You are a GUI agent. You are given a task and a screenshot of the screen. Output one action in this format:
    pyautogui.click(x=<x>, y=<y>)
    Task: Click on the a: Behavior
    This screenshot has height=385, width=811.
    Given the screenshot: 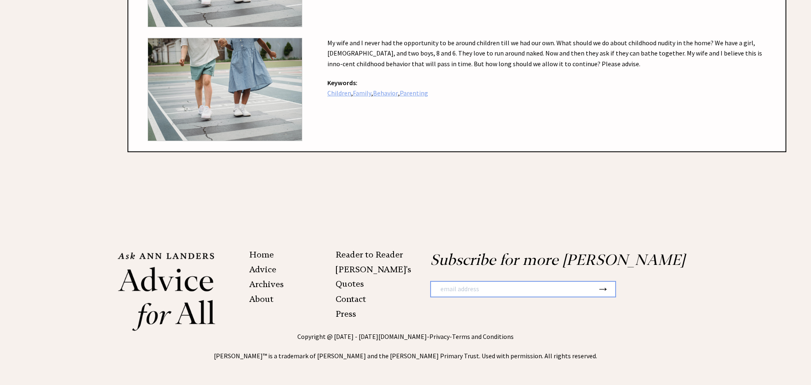 What is the action you would take?
    pyautogui.click(x=386, y=93)
    